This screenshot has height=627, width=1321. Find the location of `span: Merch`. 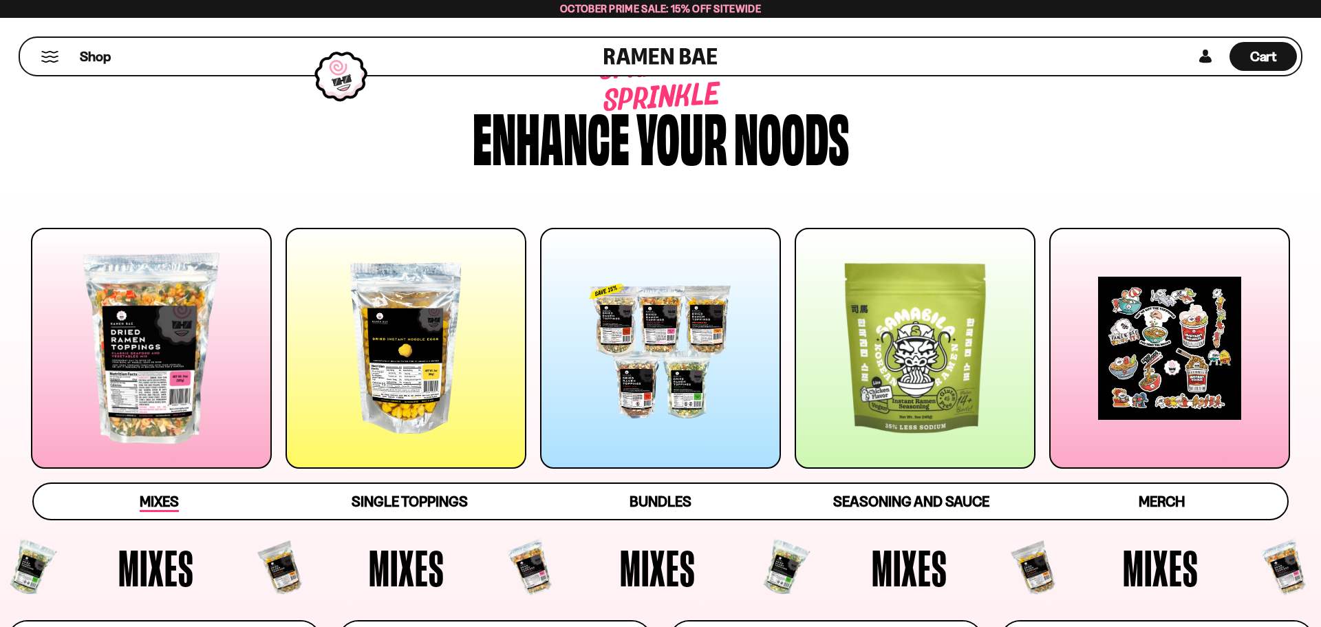

span: Merch is located at coordinates (1161, 501).